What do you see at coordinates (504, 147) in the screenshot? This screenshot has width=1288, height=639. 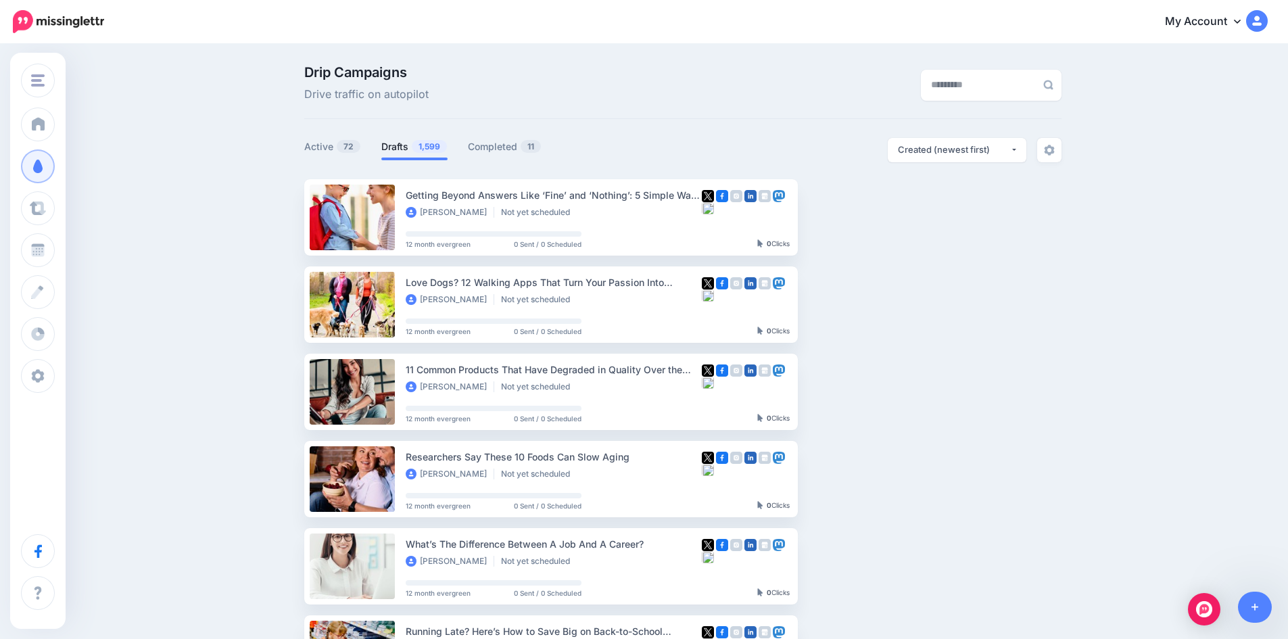 I see `a: Completed11` at bounding box center [504, 147].